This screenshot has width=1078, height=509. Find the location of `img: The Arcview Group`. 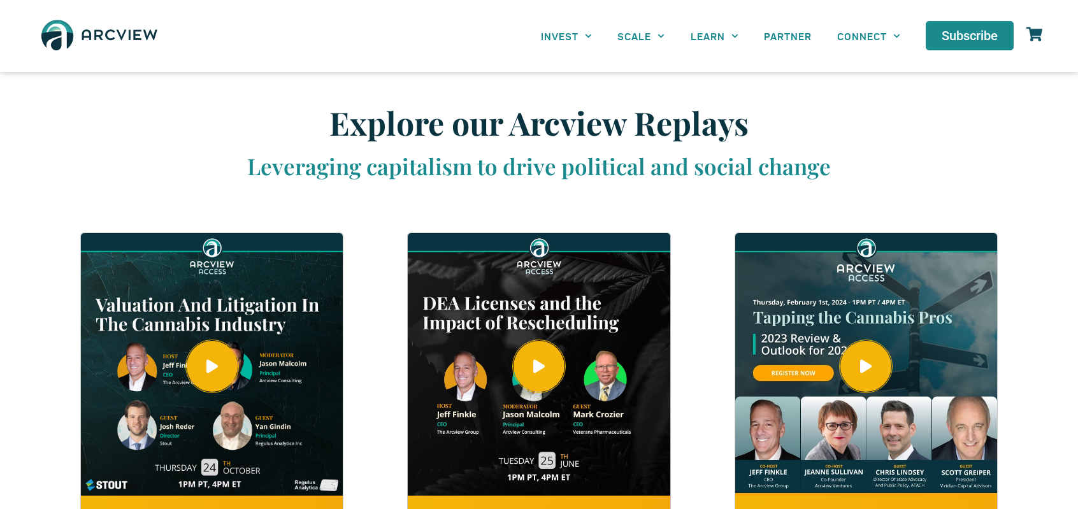

img: The Arcview Group is located at coordinates (99, 36).